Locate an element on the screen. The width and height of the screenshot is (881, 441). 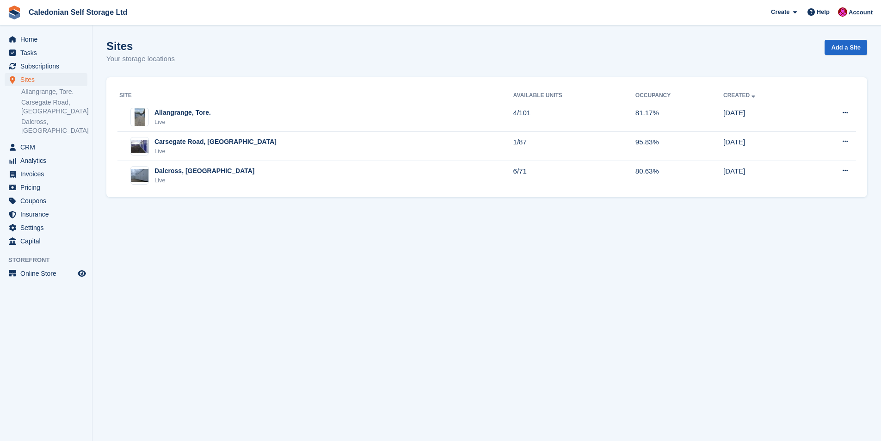
a: Created is located at coordinates (740, 95).